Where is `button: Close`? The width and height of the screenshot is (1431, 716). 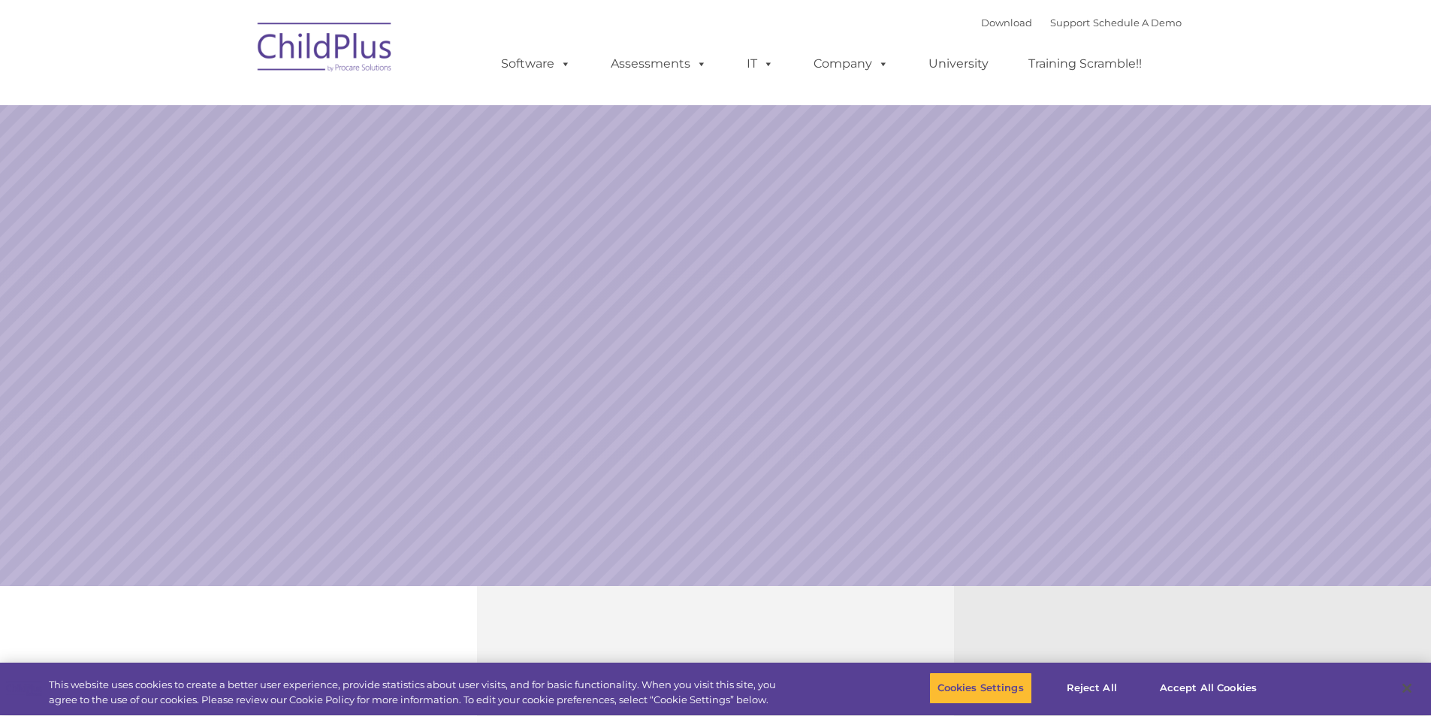
button: Close is located at coordinates (1407, 688).